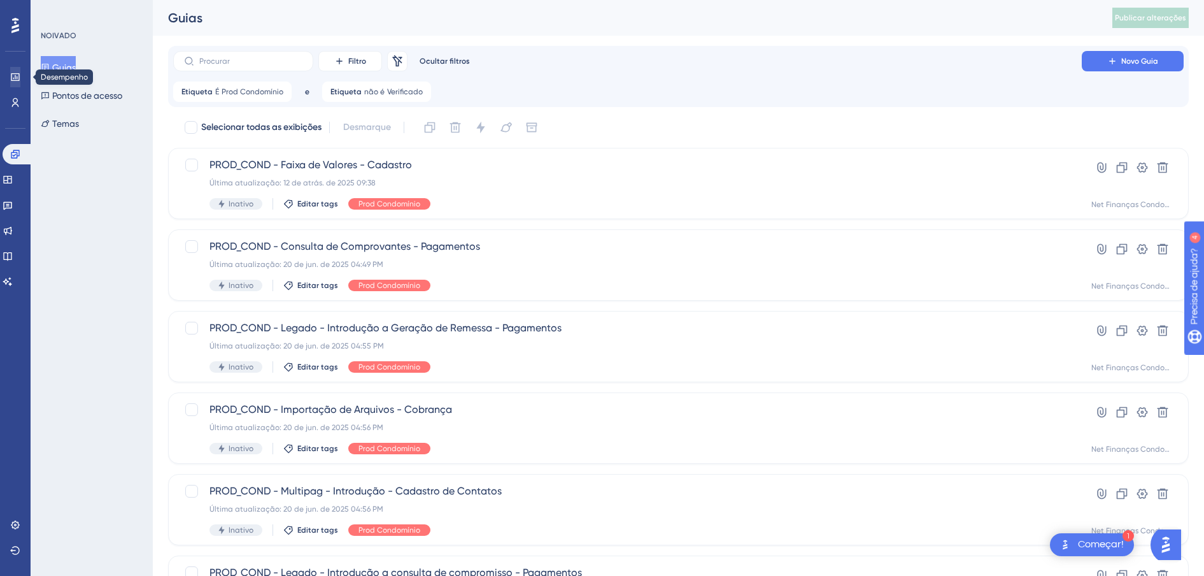 This screenshot has height=576, width=1204. Describe the element at coordinates (1151, 18) in the screenshot. I see `button: Publicar alterações` at that location.